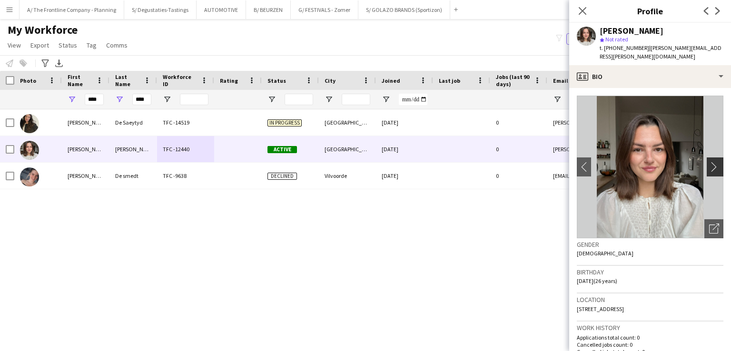  What do you see at coordinates (513, 80) in the screenshot?
I see `span: Jobs (last 90 days)` at bounding box center [513, 80].